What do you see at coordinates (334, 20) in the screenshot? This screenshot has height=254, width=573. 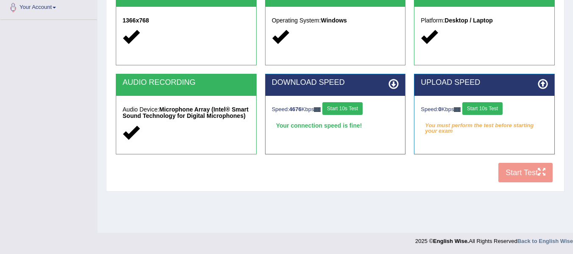 I see `strong: Windows` at bounding box center [334, 20].